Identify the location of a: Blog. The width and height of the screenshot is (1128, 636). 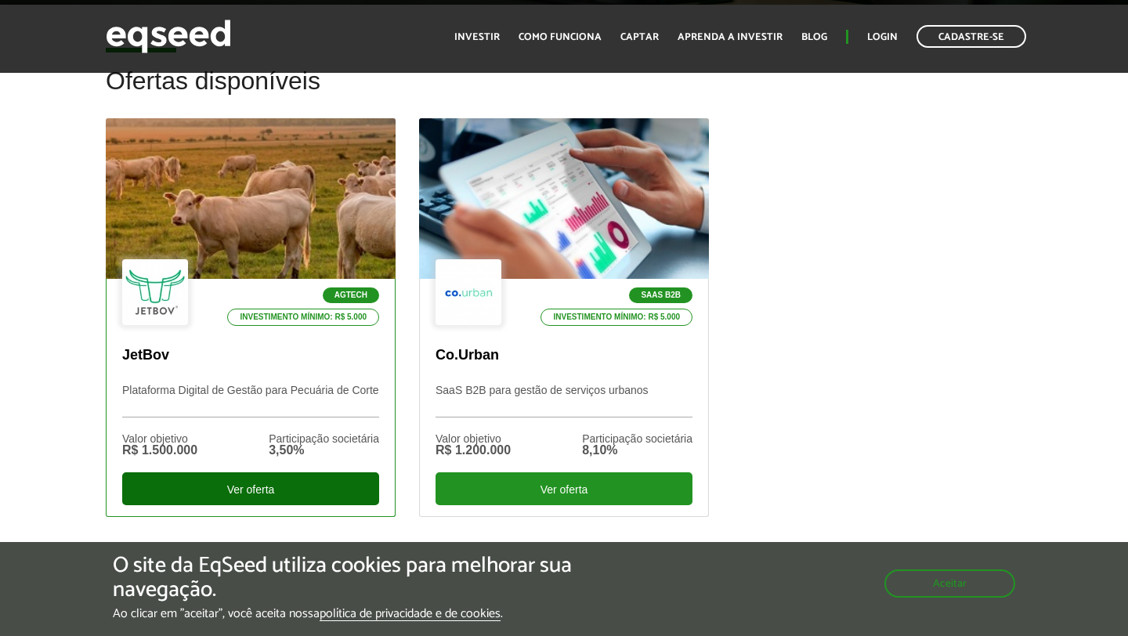
(814, 37).